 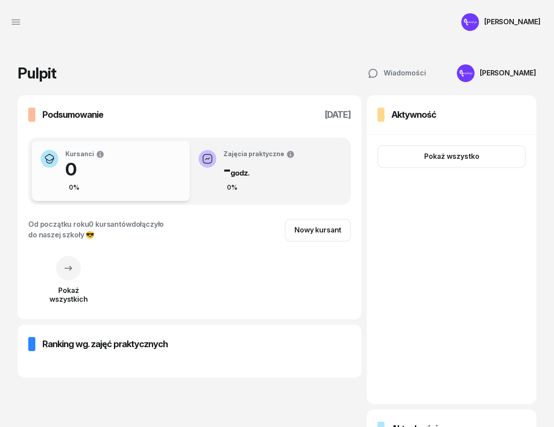 I want to click on a: Pokażwszystkich, so click(x=68, y=285).